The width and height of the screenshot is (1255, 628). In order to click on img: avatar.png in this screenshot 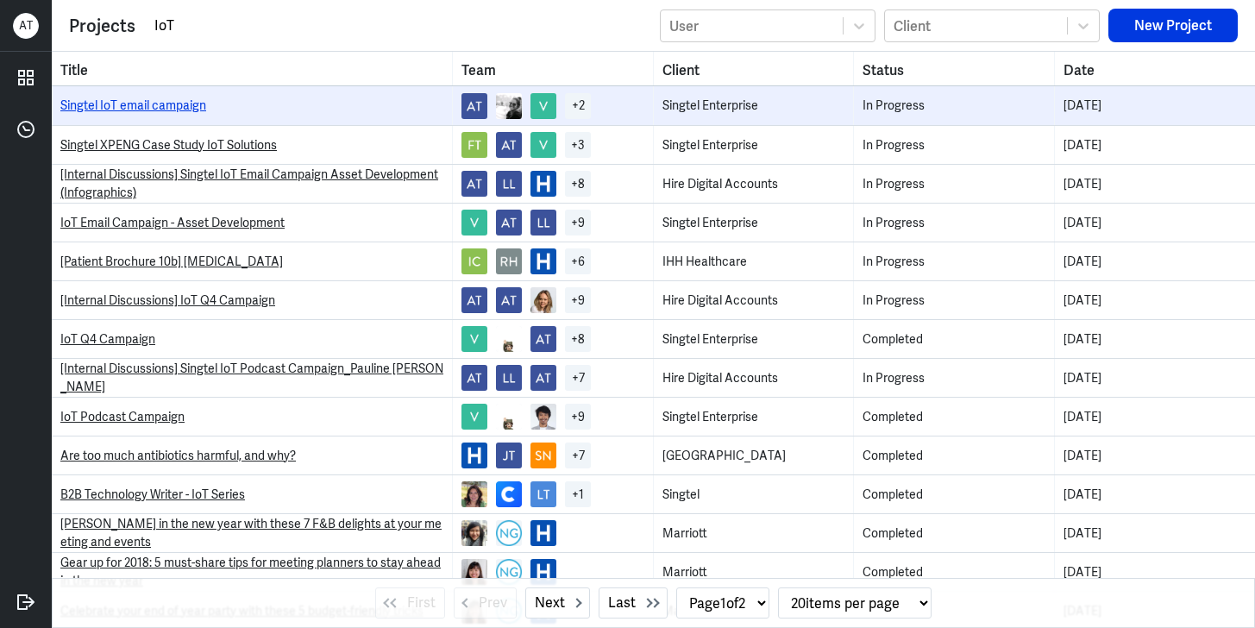, I will do `click(509, 533)`.